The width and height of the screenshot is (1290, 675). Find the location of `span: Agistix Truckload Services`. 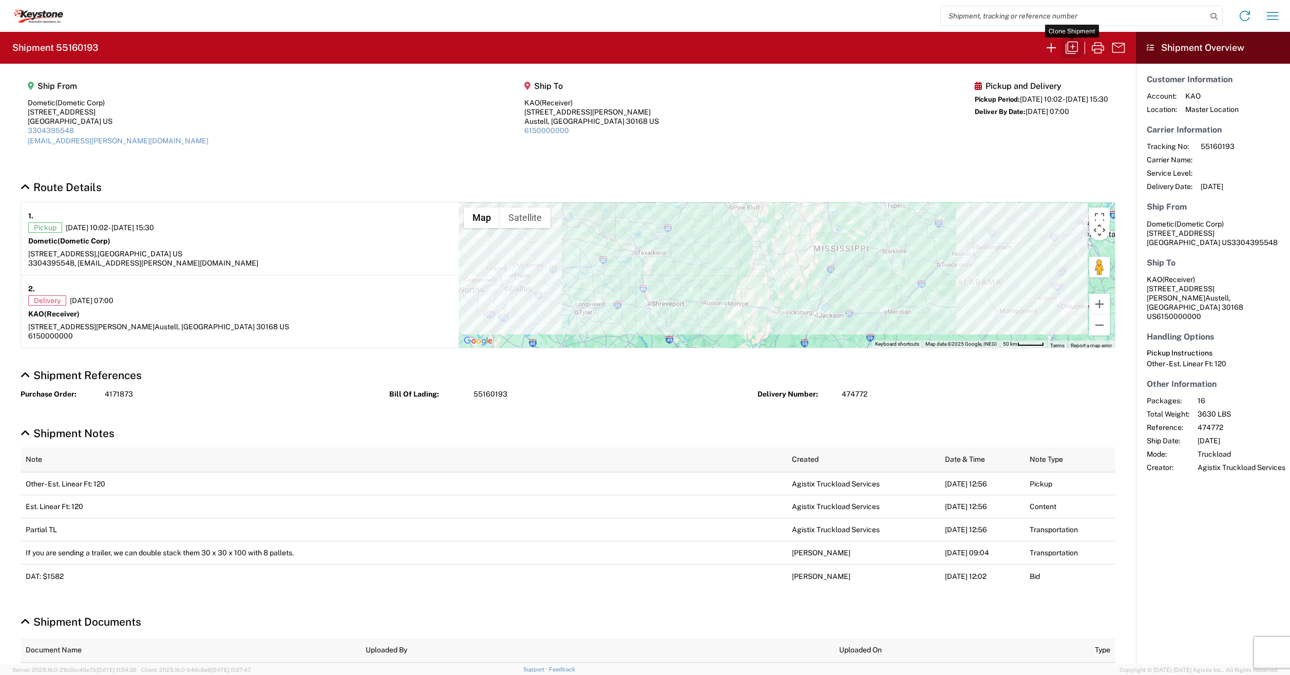

span: Agistix Truckload Services is located at coordinates (1241, 467).